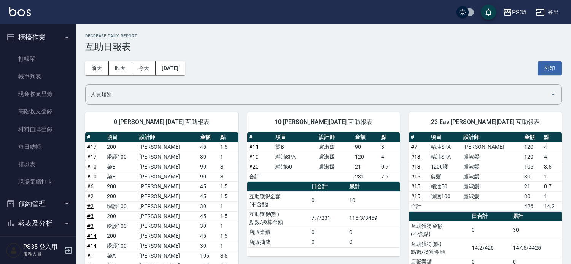 Image resolution: width=571 pixels, height=264 pixels. What do you see at coordinates (537, 248) in the screenshot?
I see `td: 147.5/4425` at bounding box center [537, 248].